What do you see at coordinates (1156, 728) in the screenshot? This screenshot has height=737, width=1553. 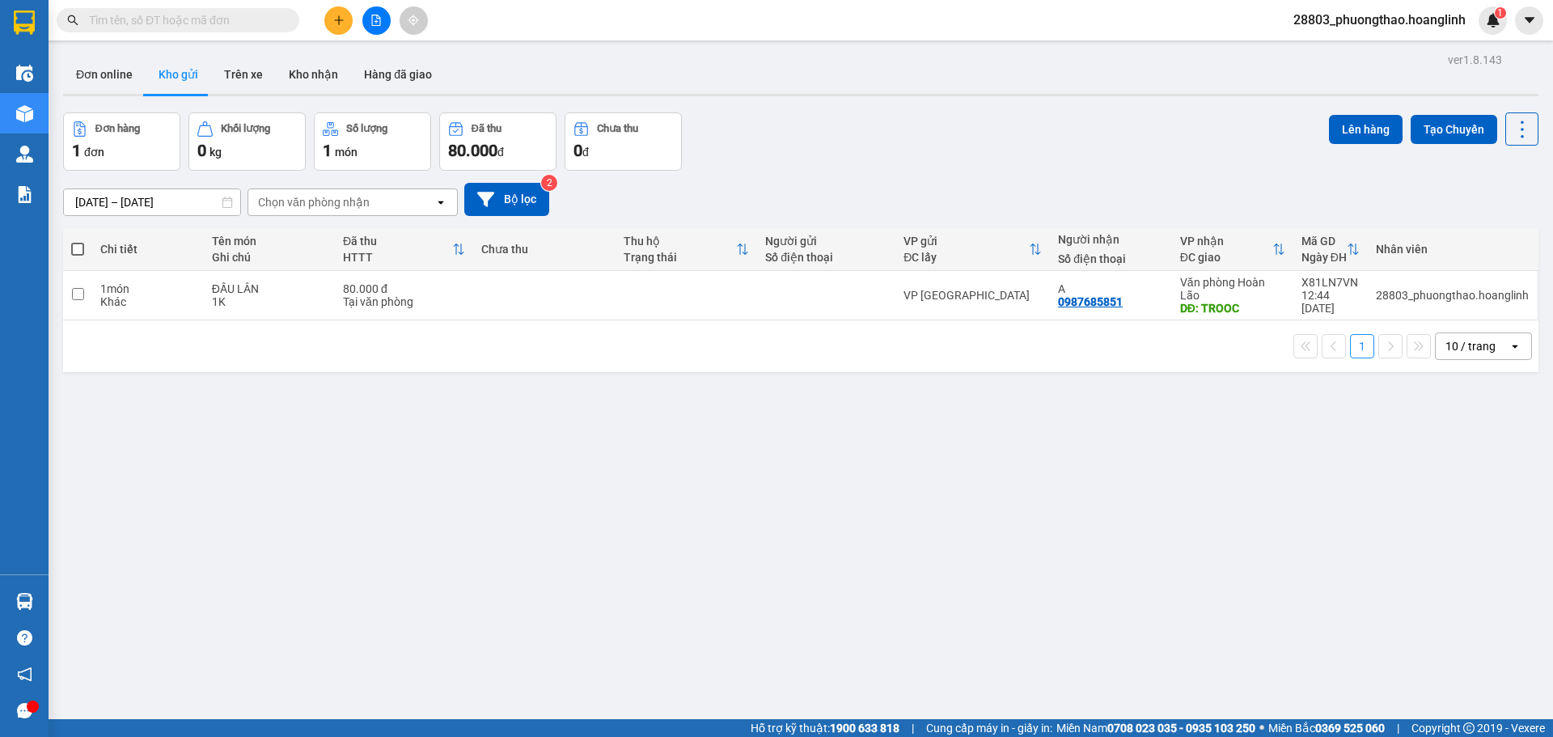 I see `span: Miền Nam` at bounding box center [1156, 728].